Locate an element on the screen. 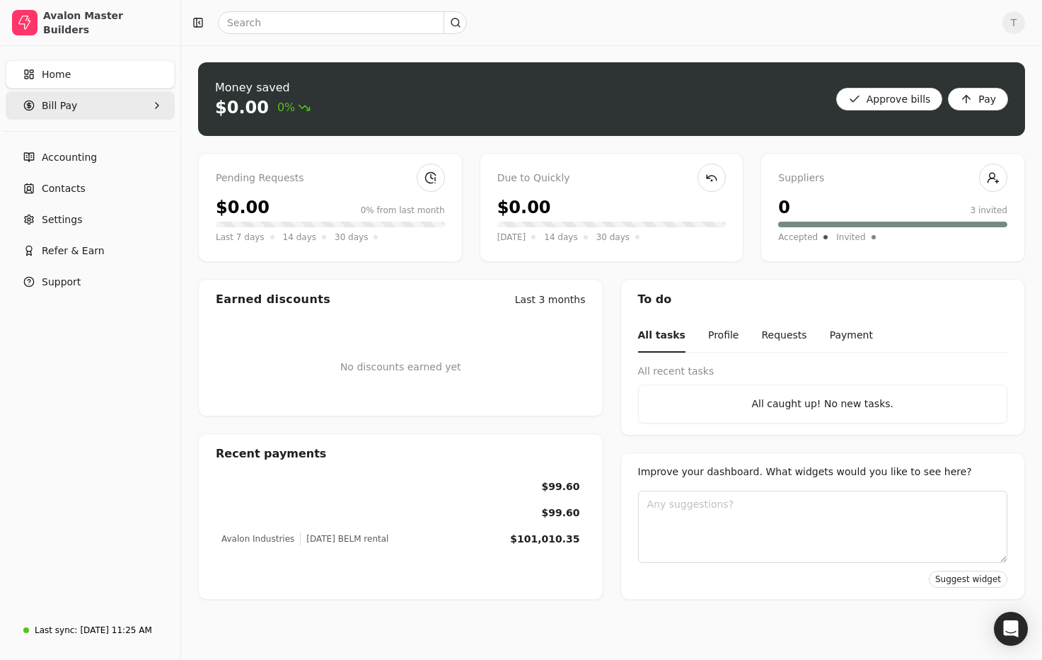 This screenshot has width=1042, height=660. button: Bill Pay is located at coordinates (90, 105).